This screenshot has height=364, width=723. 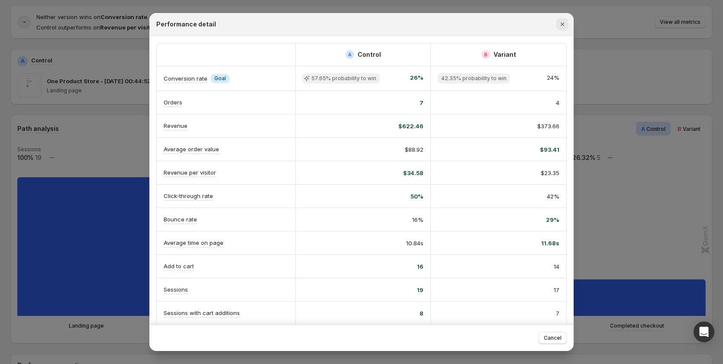 I want to click on span: $93.41, so click(x=550, y=149).